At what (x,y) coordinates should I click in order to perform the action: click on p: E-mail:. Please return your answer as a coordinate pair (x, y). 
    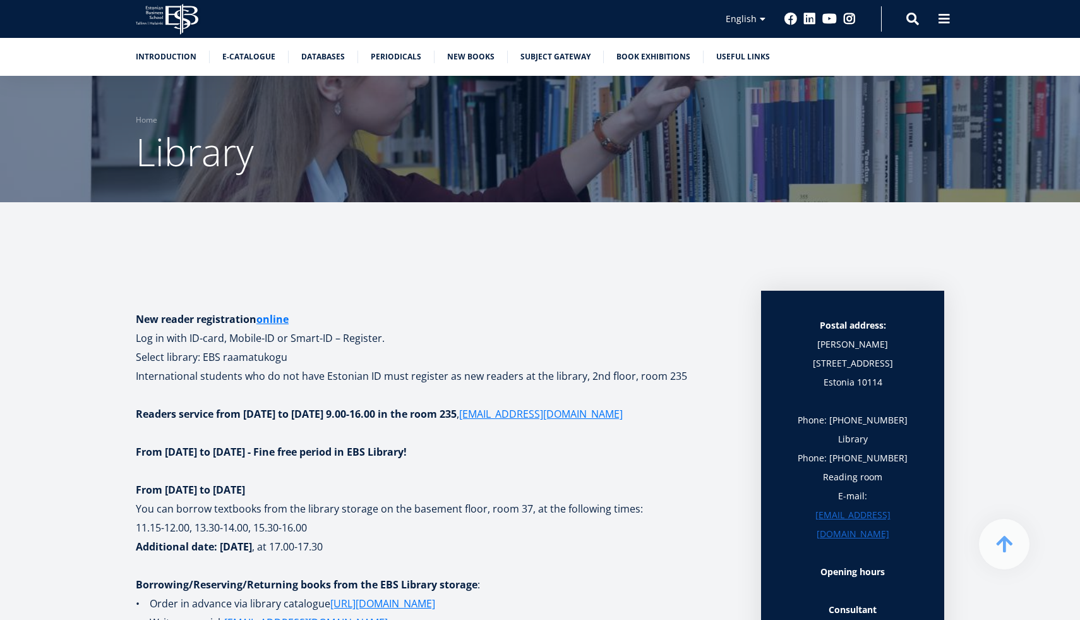
    Looking at the image, I should click on (853, 515).